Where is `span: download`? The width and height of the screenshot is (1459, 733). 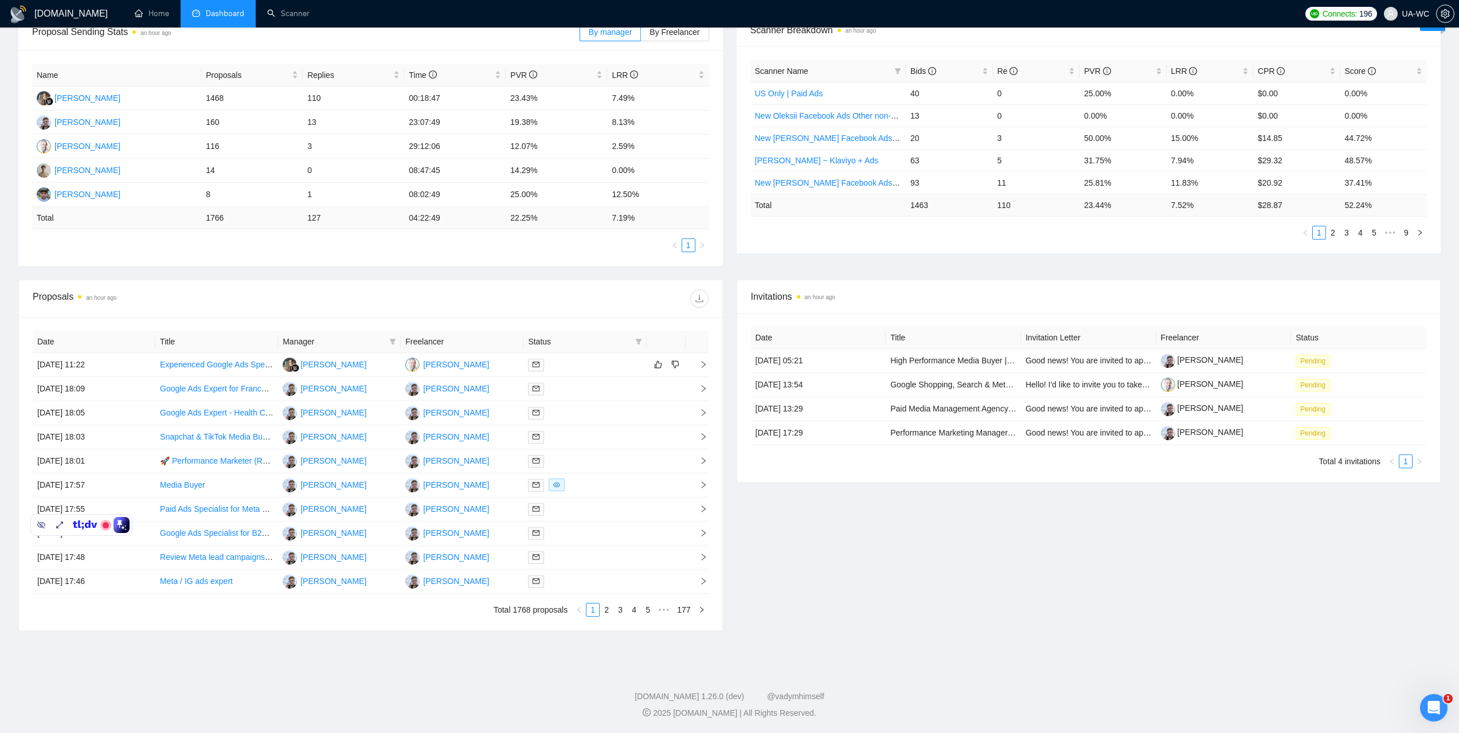 span: download is located at coordinates (699, 299).